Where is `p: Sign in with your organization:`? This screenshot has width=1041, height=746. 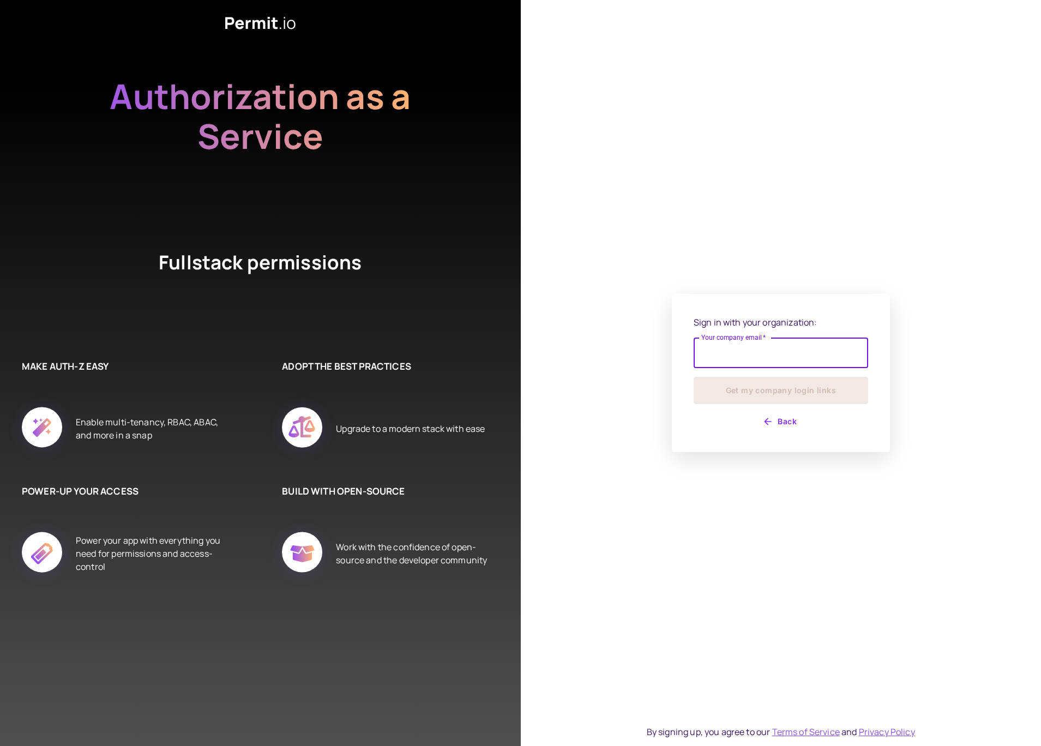 p: Sign in with your organization: is located at coordinates (781, 322).